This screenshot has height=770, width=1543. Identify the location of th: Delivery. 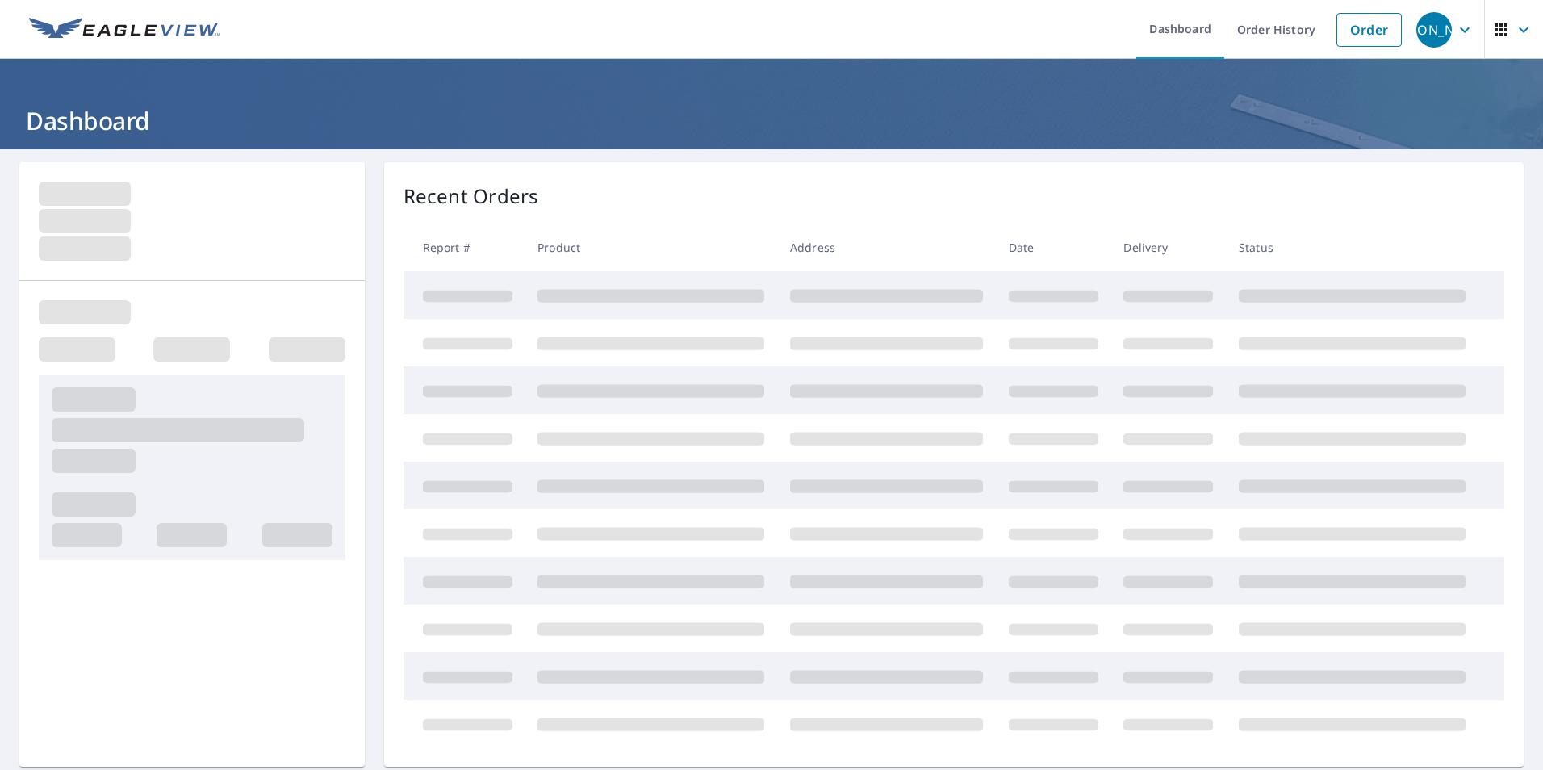
(1167, 247).